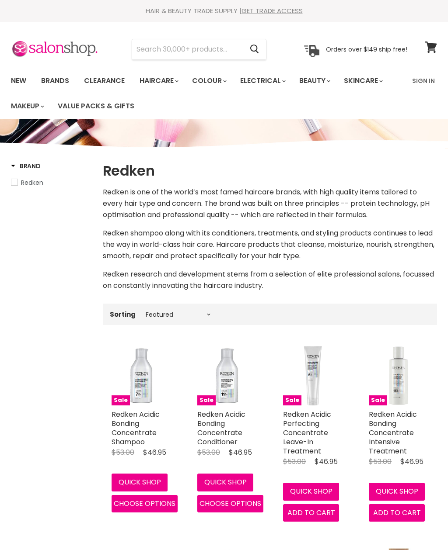  I want to click on a: Redken Acidic Bonding Concentrate Intensive Treatment, so click(392, 433).